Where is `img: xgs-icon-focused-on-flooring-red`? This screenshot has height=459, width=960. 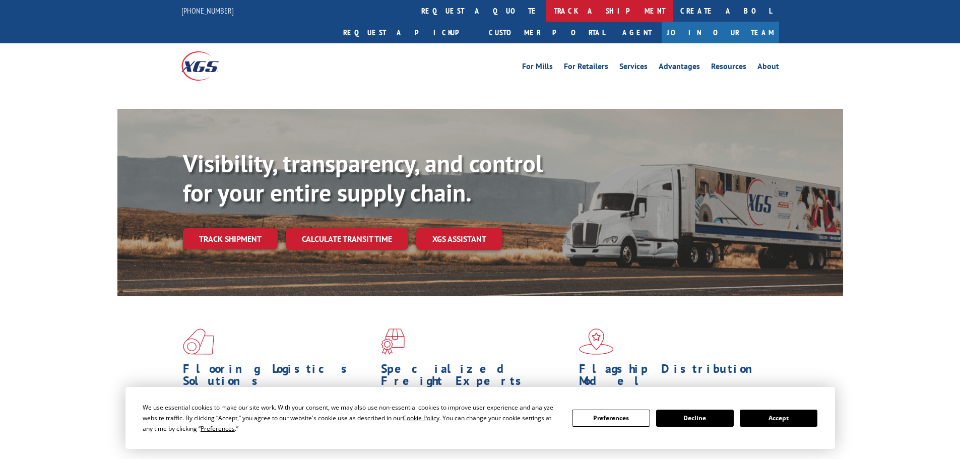 img: xgs-icon-focused-on-flooring-red is located at coordinates (393, 342).